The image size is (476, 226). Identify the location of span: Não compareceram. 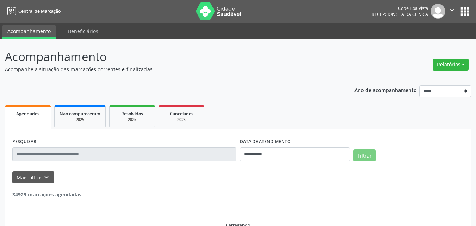
(80, 113).